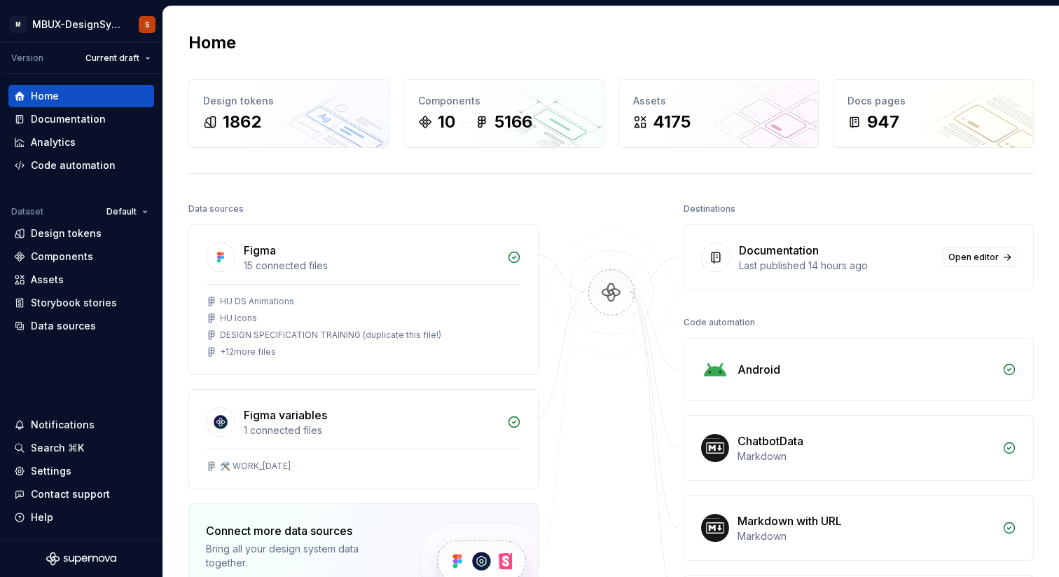 This screenshot has height=577, width=1059. Describe the element at coordinates (127, 212) in the screenshot. I see `button: Default` at that location.